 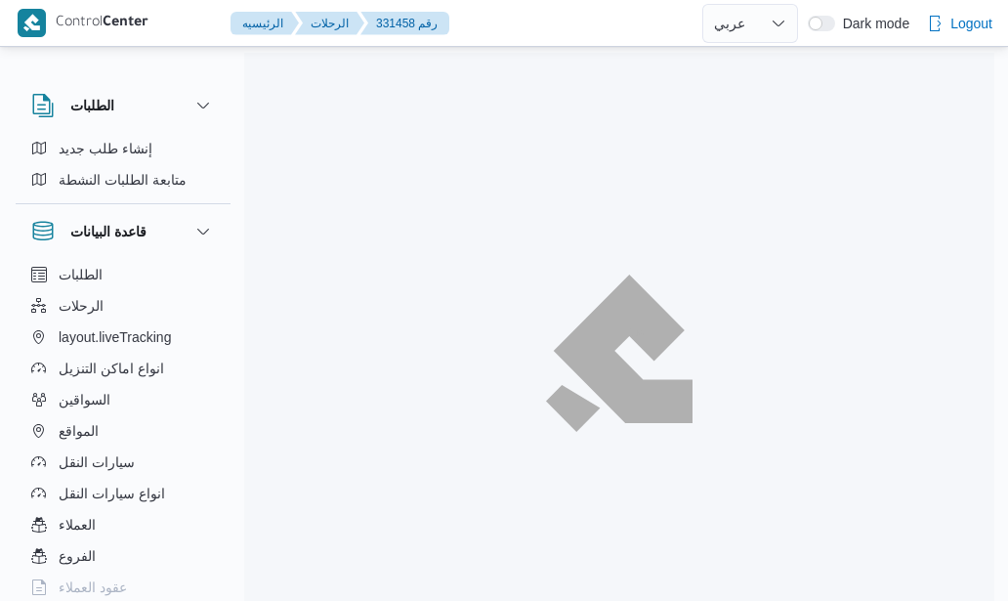 I want to click on button: الفروع, so click(x=123, y=556).